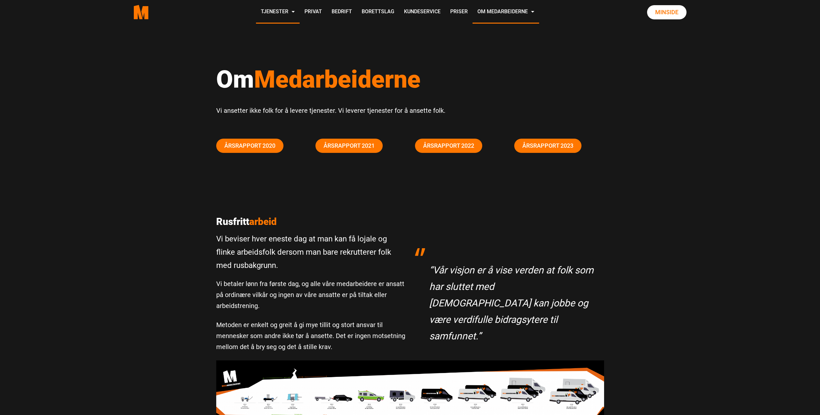 This screenshot has height=415, width=820. What do you see at coordinates (449, 146) in the screenshot?
I see `a: Årsrapport 2022` at bounding box center [449, 146].